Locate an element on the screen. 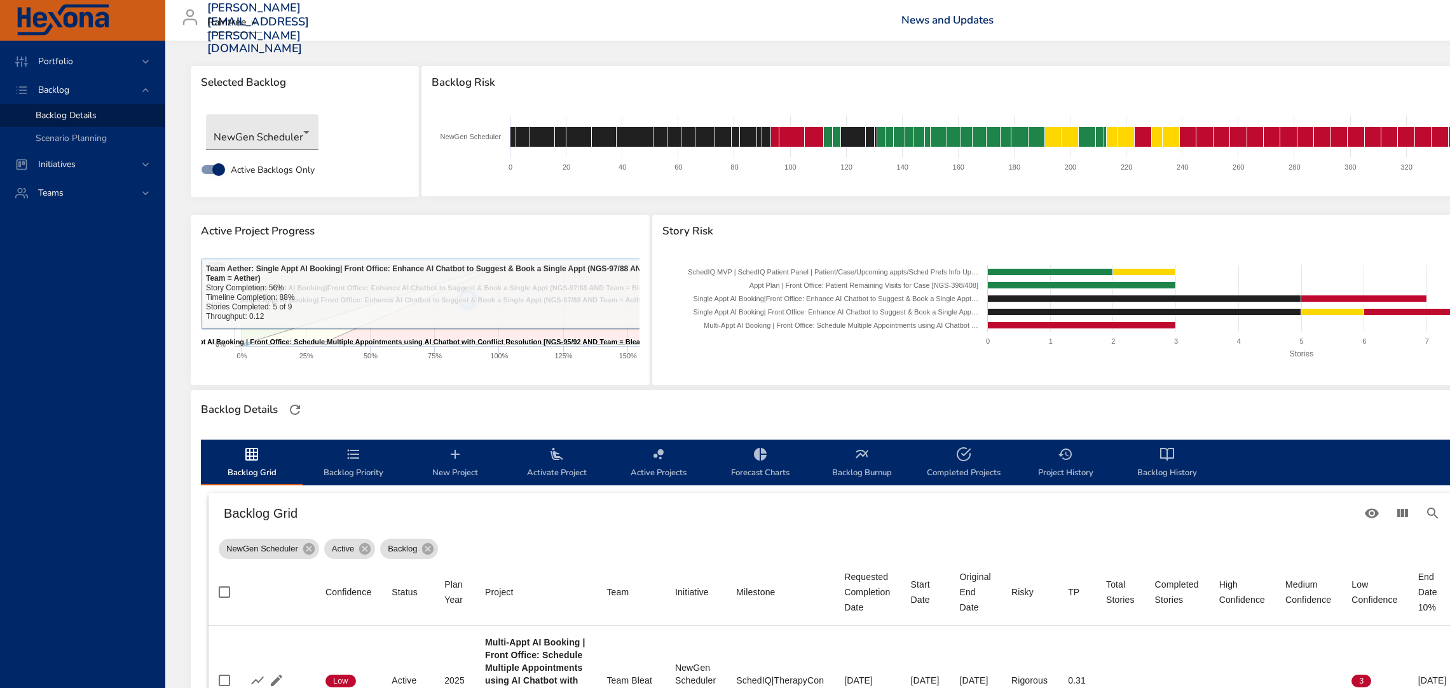  span: New Project is located at coordinates (455, 463).